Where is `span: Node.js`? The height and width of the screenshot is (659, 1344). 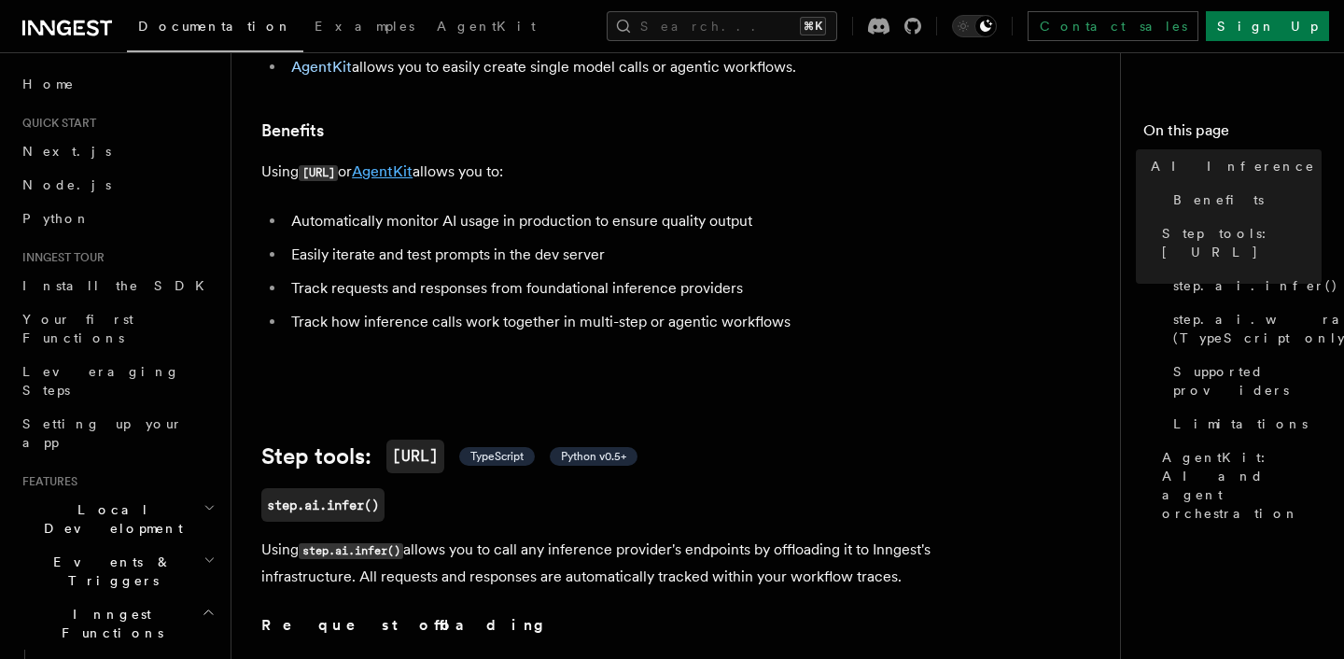
span: Node.js is located at coordinates (66, 185).